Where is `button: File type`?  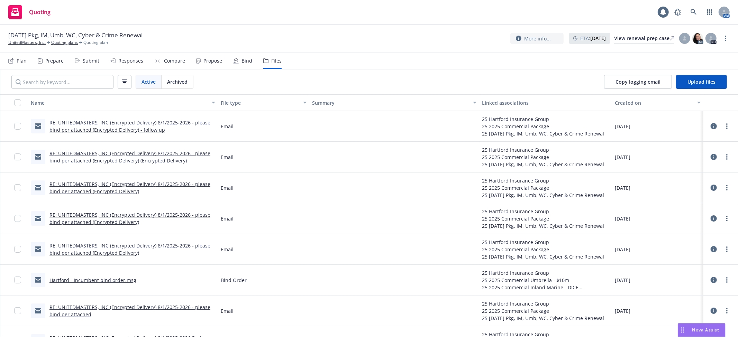 button: File type is located at coordinates (264, 103).